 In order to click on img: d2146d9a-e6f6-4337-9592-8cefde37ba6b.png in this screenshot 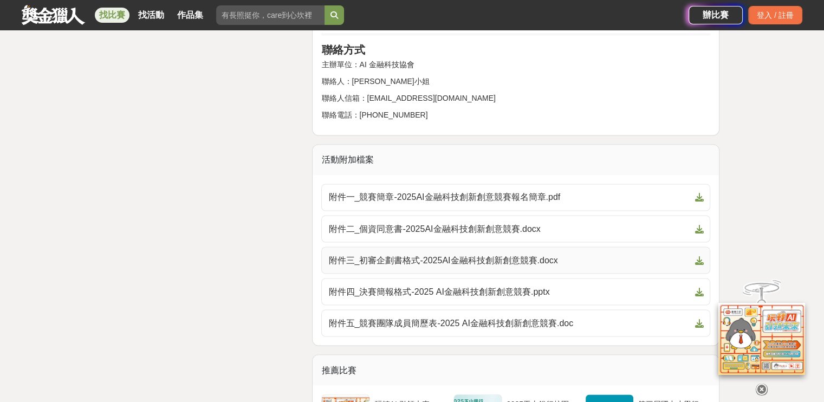, I will do `click(762, 334)`.